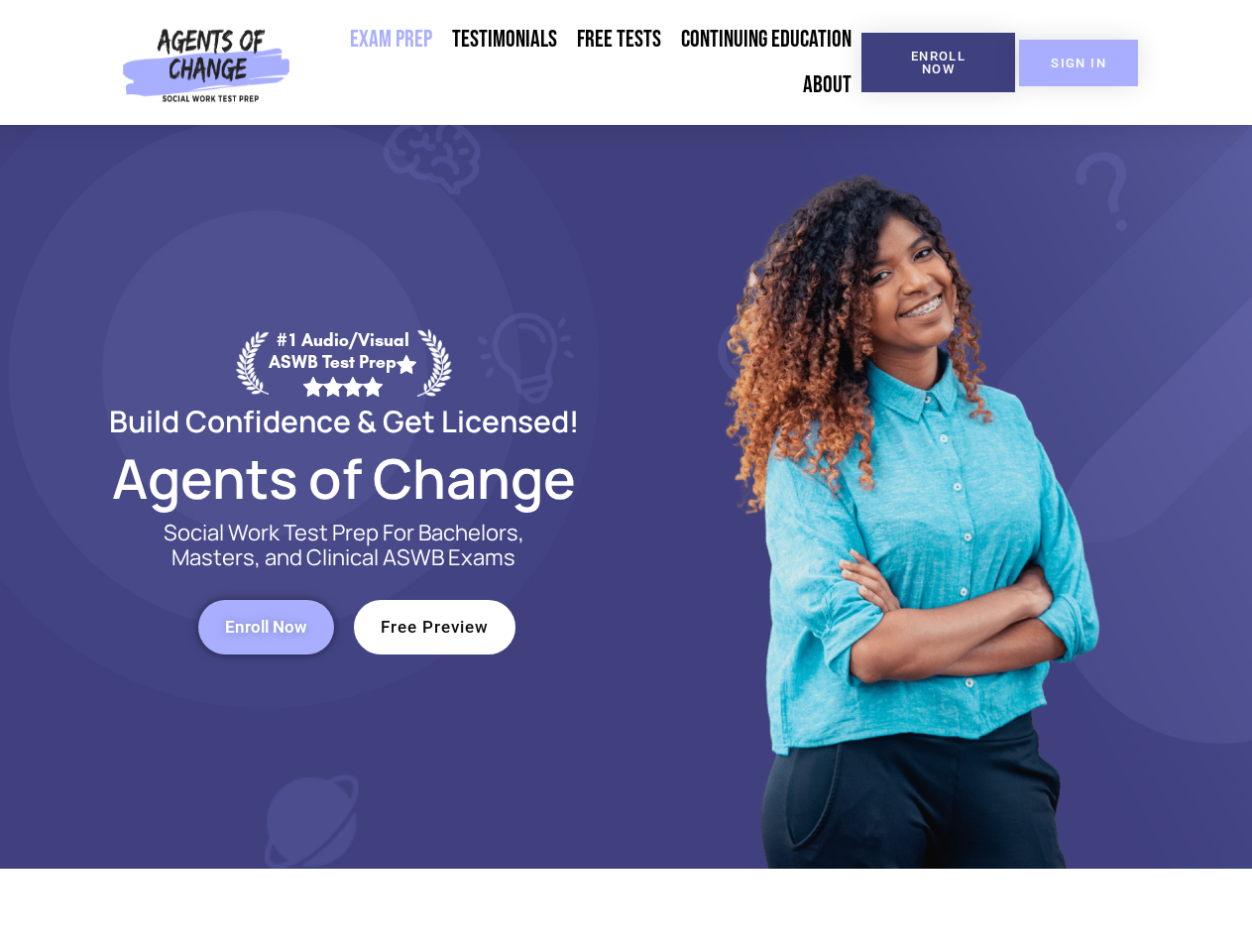  What do you see at coordinates (619, 40) in the screenshot?
I see `a: Free Tests` at bounding box center [619, 40].